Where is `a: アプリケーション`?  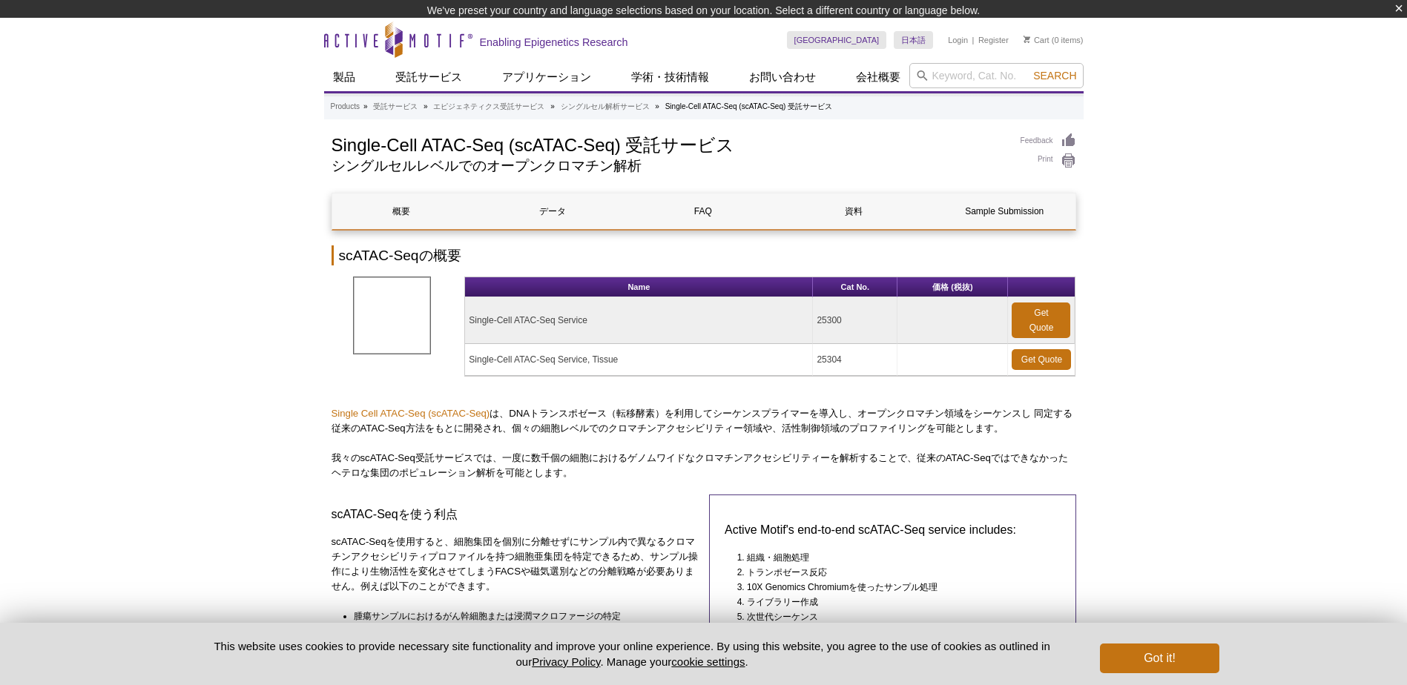 a: アプリケーション is located at coordinates (547, 77).